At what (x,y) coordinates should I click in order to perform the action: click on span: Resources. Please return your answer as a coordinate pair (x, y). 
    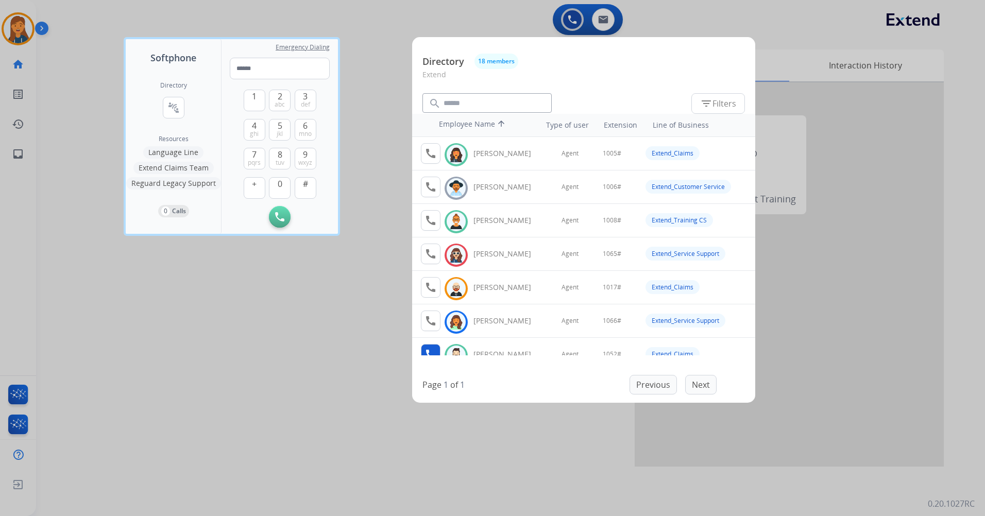
    Looking at the image, I should click on (174, 139).